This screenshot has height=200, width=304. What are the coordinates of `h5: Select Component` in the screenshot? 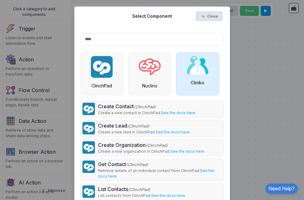 It's located at (152, 16).